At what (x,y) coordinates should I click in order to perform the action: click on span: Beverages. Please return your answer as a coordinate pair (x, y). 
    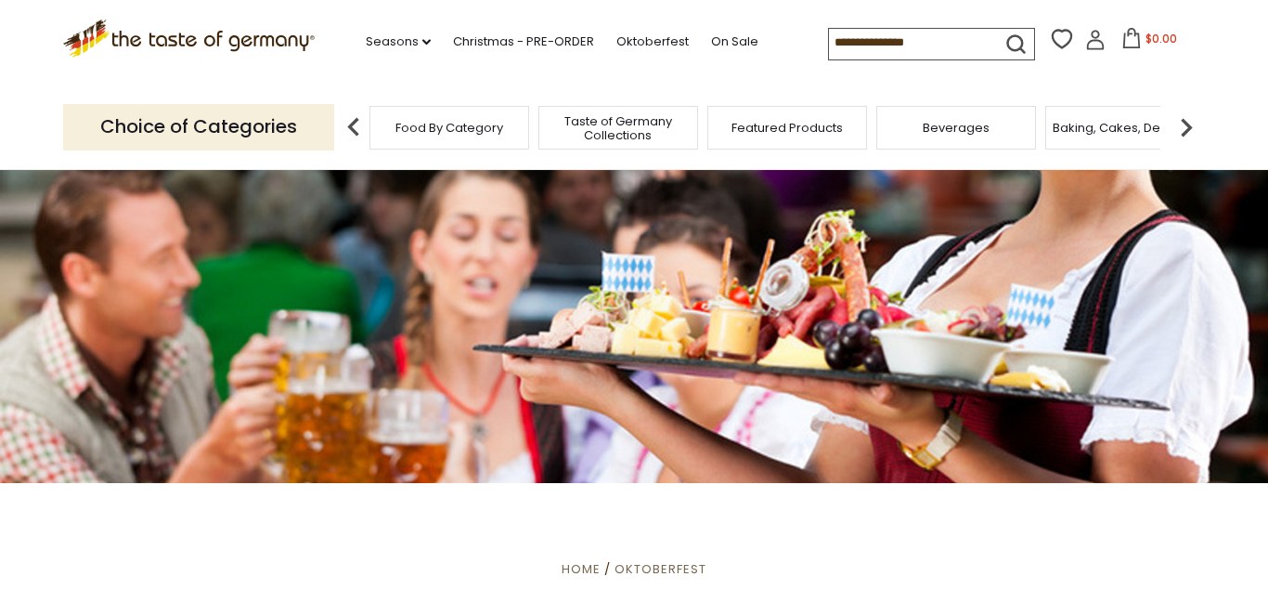
    Looking at the image, I should click on (956, 127).